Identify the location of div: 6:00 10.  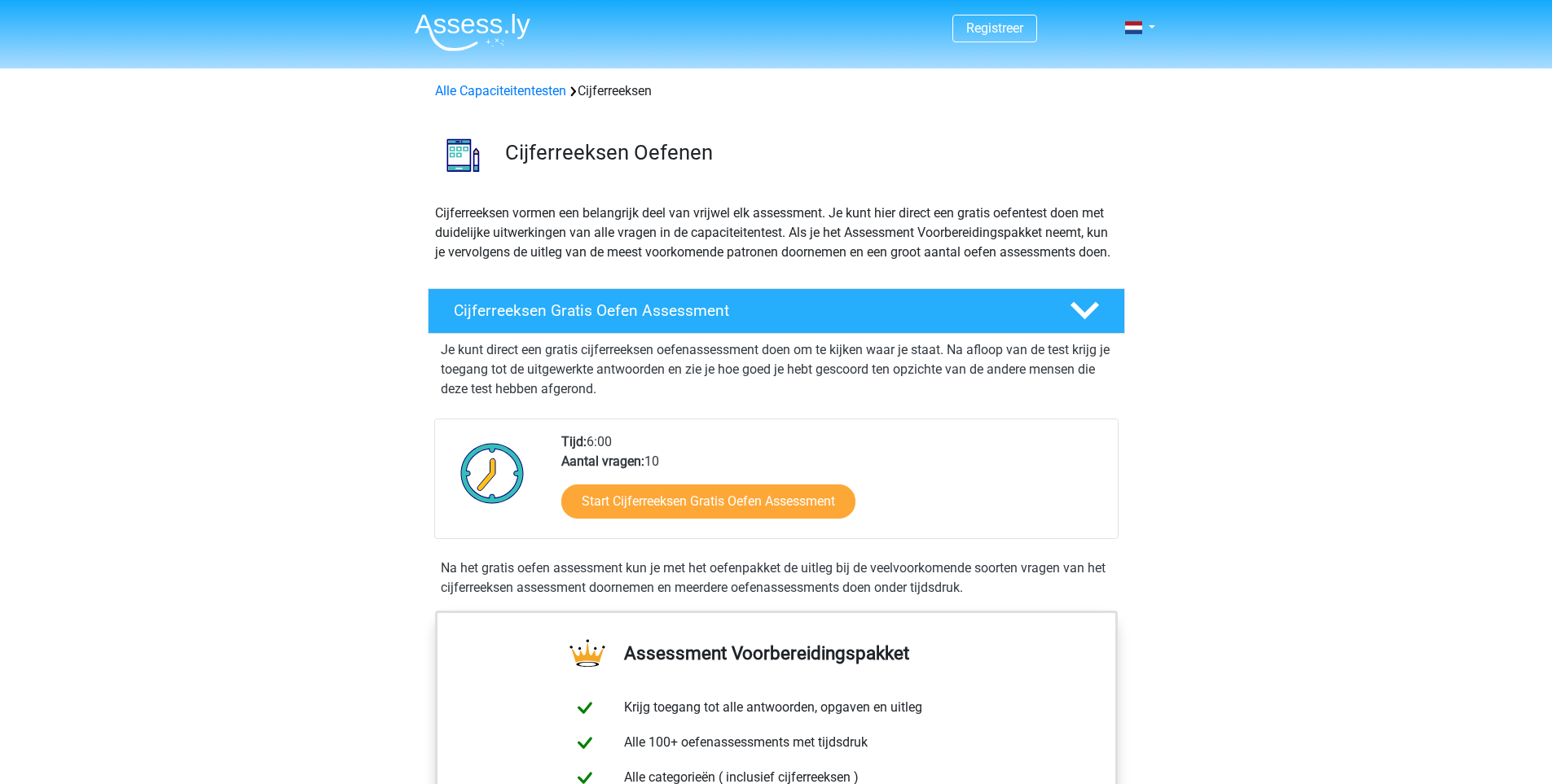
(833, 486).